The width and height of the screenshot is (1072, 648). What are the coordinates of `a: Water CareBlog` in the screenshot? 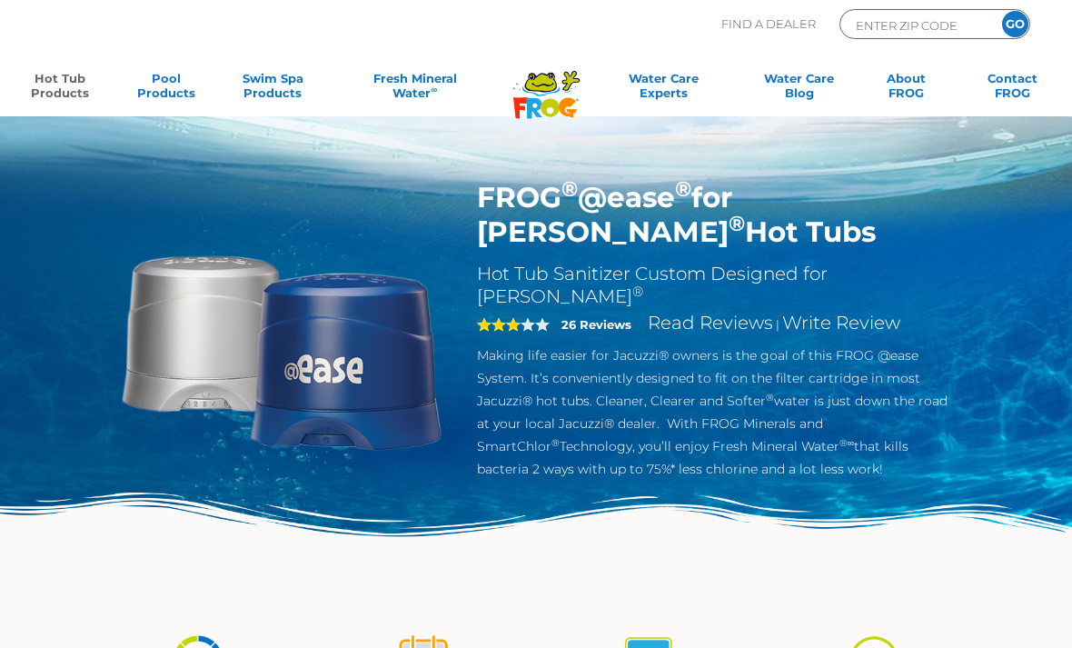 It's located at (798, 89).